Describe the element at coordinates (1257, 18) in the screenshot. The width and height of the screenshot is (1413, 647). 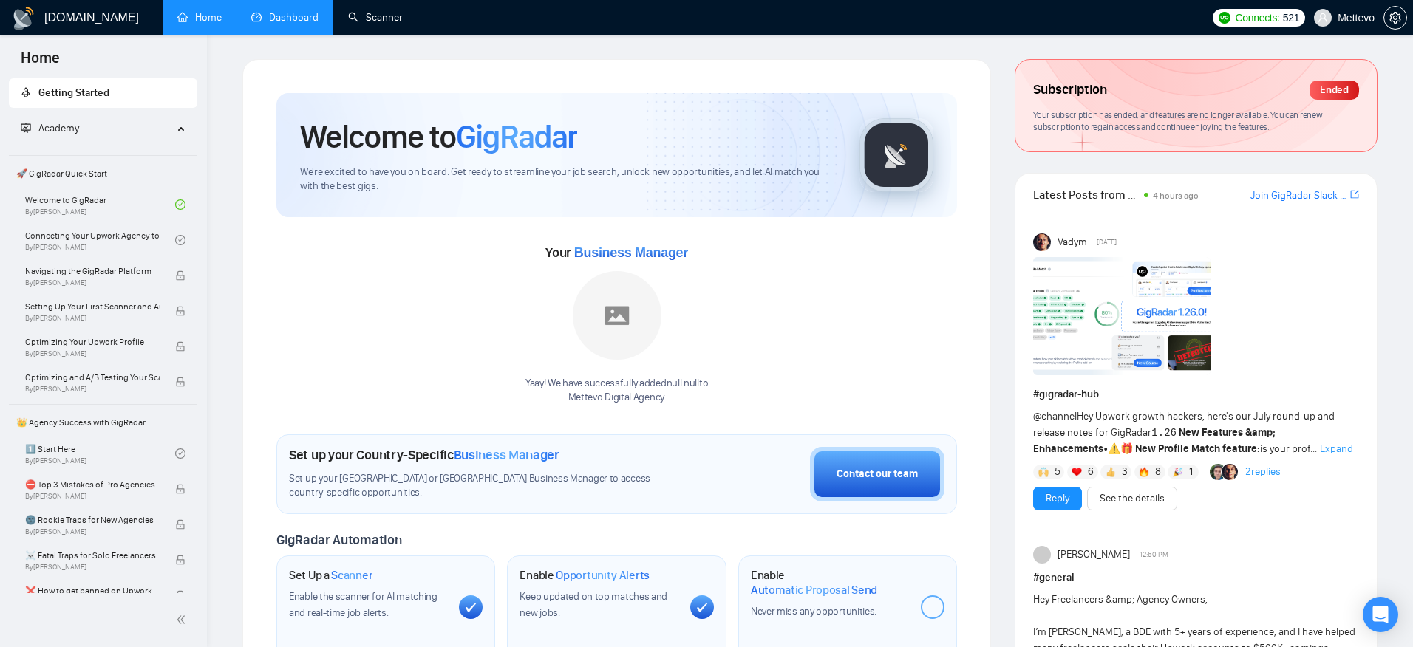
I see `span: Connects:` at that location.